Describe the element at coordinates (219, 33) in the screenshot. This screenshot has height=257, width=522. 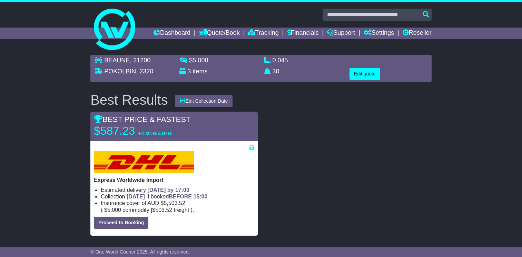
I see `a: Quote/Book` at that location.